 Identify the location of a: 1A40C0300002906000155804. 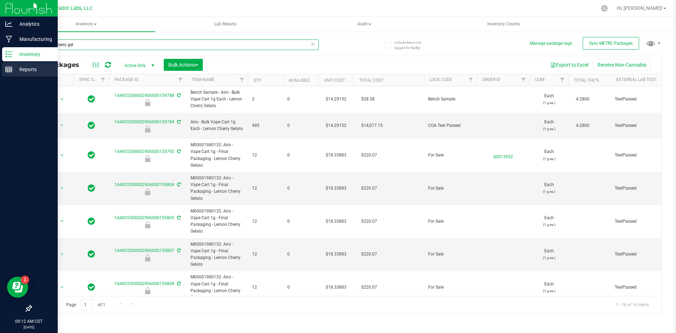
(144, 184).